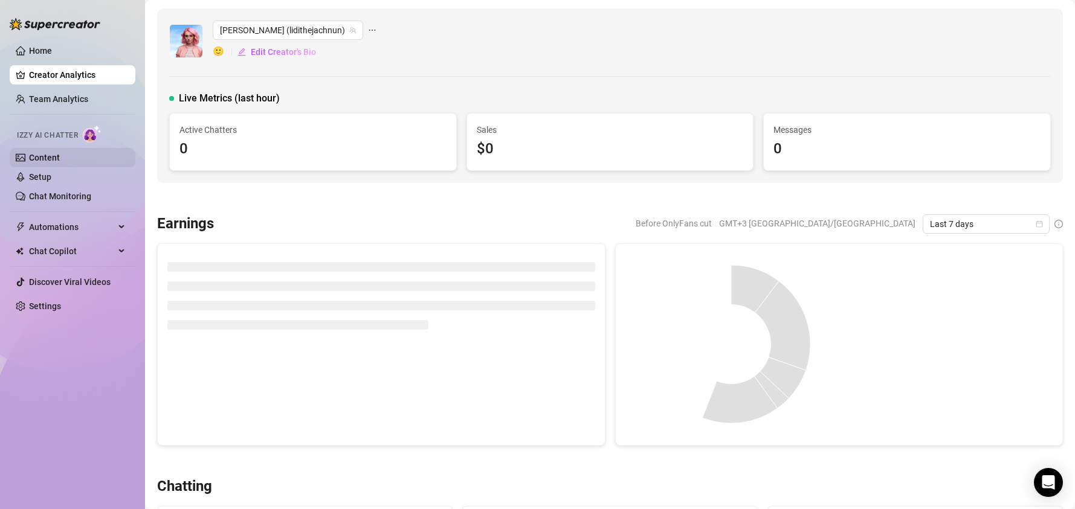  I want to click on a: Chat Monitoring, so click(60, 196).